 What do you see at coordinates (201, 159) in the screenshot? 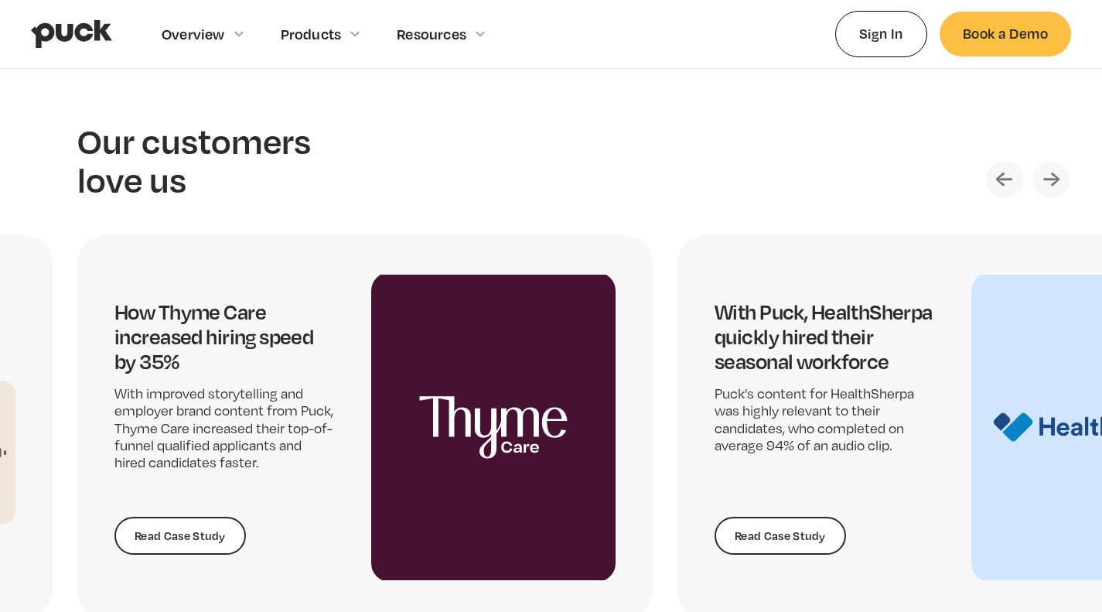
I see `h2: Our customers love us` at bounding box center [201, 159].